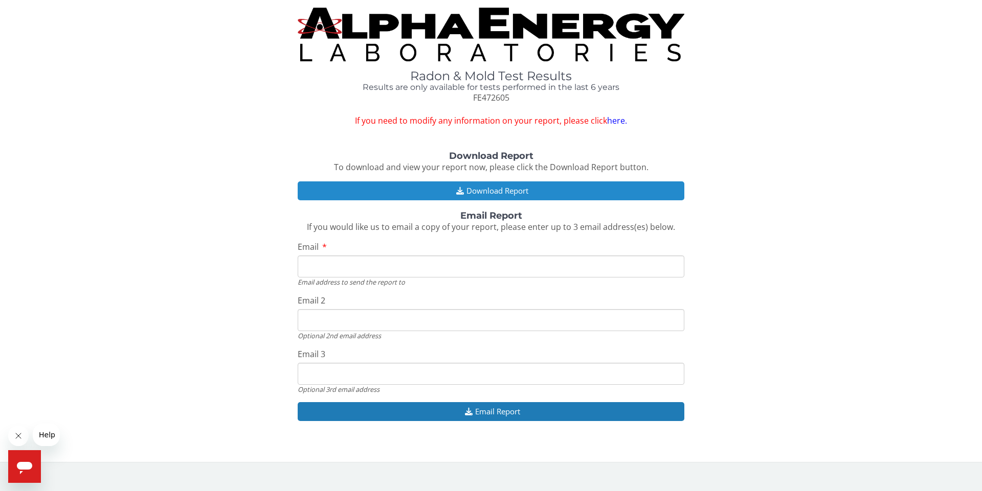 This screenshot has width=982, height=491. Describe the element at coordinates (491, 156) in the screenshot. I see `strong: Download Report` at that location.